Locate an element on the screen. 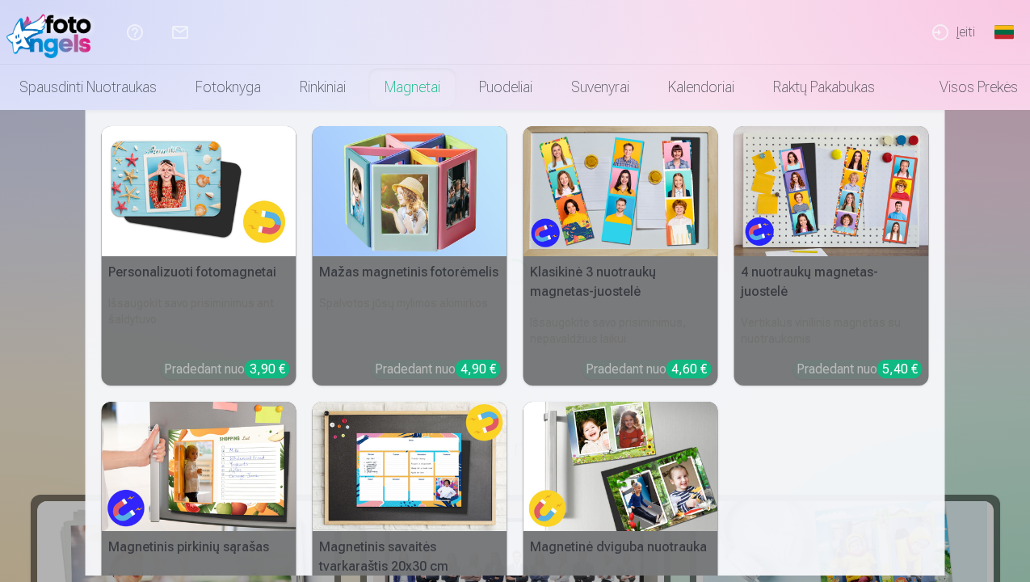 This screenshot has height=582, width=1030. a: Rinkiniai is located at coordinates (322, 87).